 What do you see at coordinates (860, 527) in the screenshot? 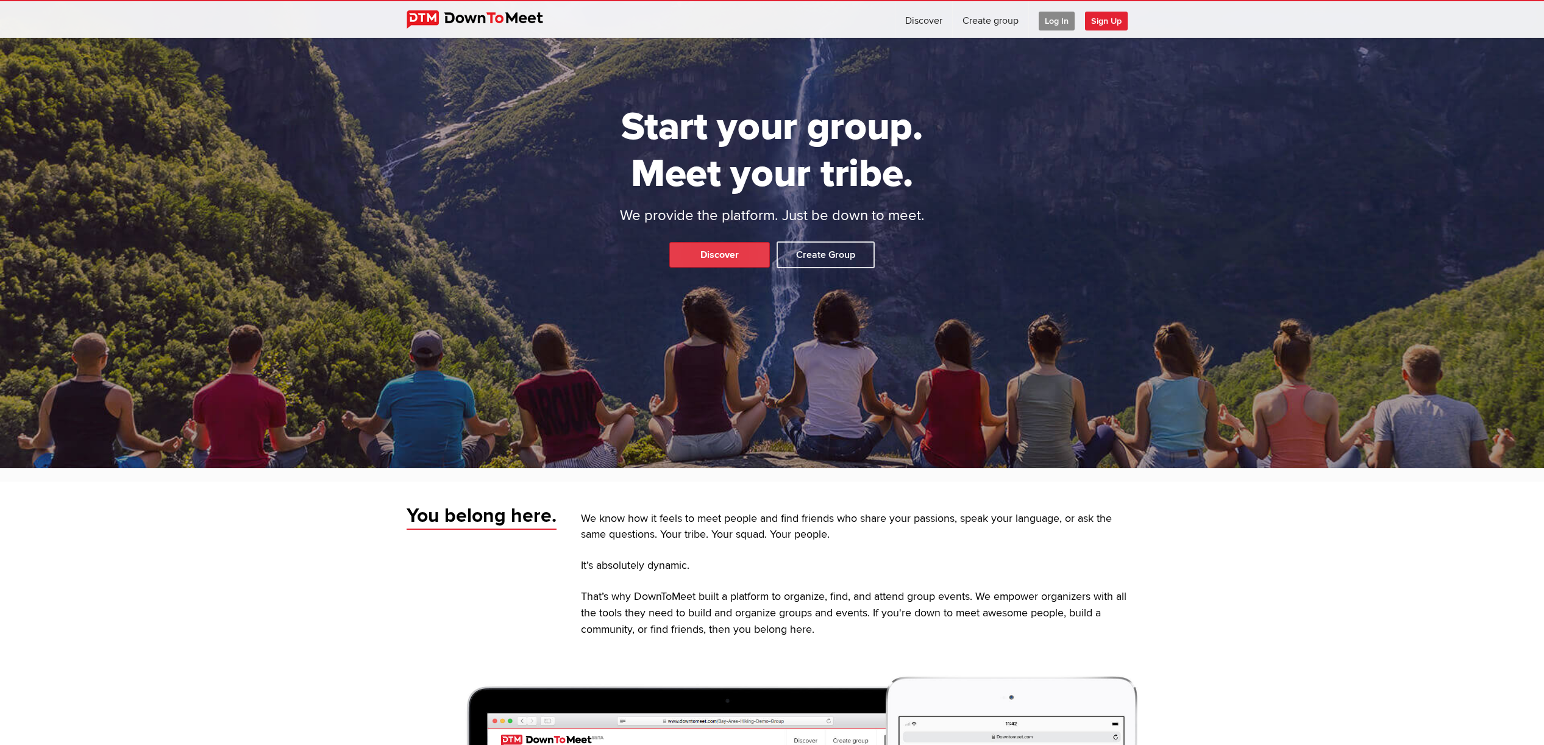
I see `p: We know how it feels to meet people and find friends who share your passions, speak your language...` at bounding box center [860, 527].